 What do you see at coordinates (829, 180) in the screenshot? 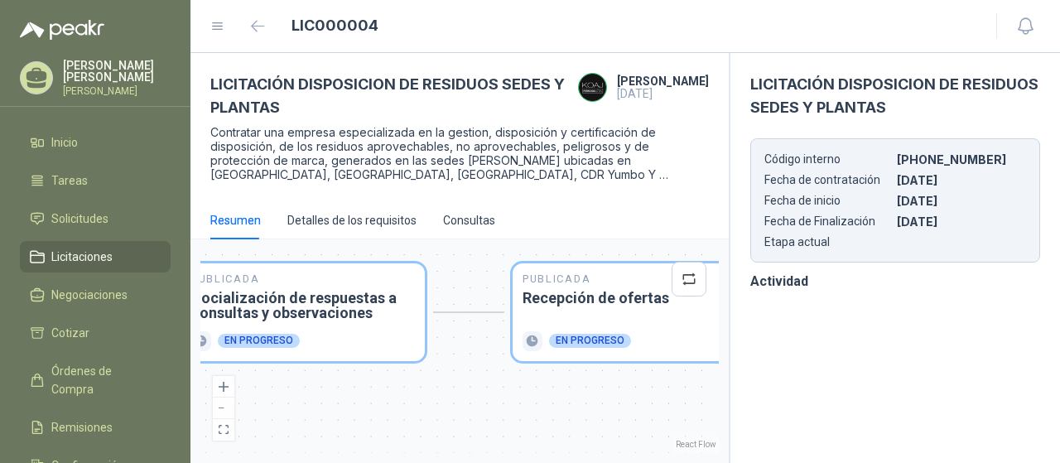
I see `p: Fecha de contratación` at bounding box center [829, 180].